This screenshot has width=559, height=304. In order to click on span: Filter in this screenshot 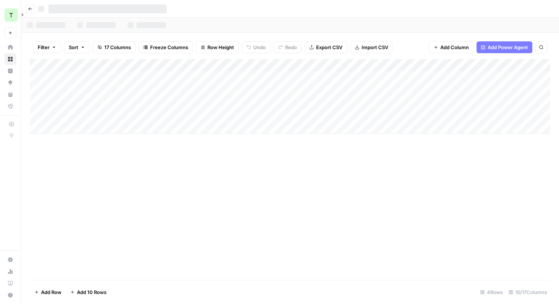, I will do `click(44, 47)`.